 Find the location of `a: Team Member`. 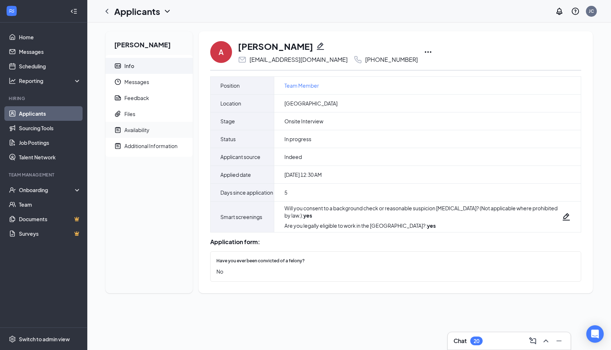

a: Team Member is located at coordinates (301, 85).